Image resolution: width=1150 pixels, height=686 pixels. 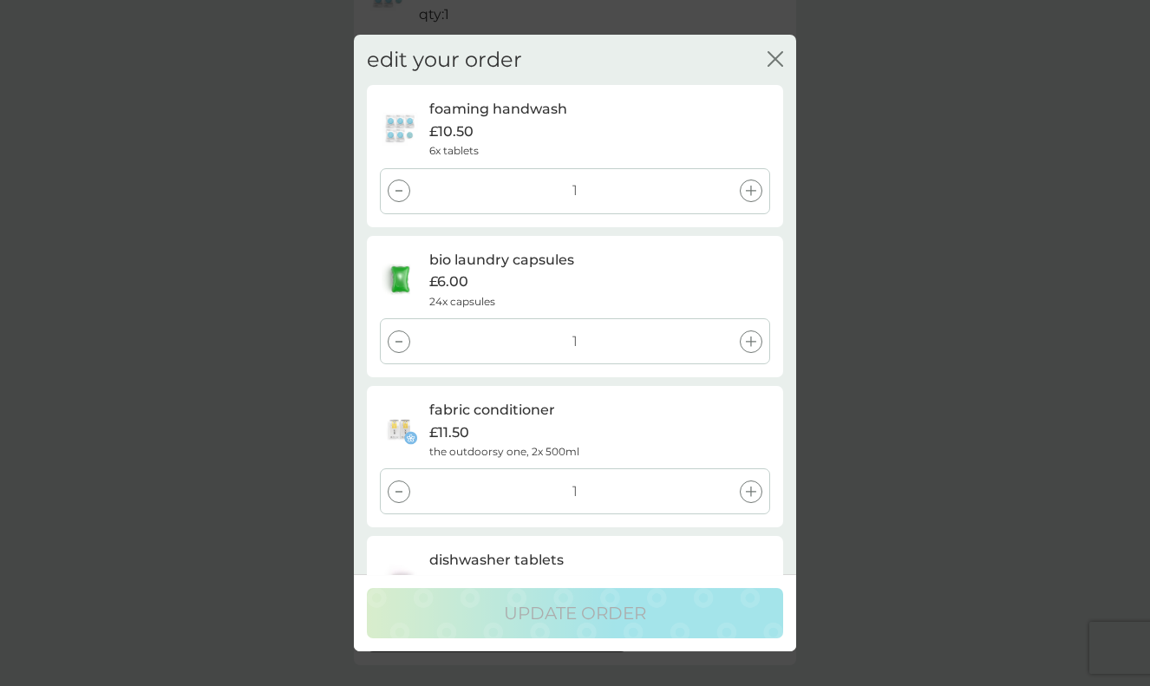 What do you see at coordinates (449, 433) in the screenshot?
I see `span: £11.50` at bounding box center [449, 433].